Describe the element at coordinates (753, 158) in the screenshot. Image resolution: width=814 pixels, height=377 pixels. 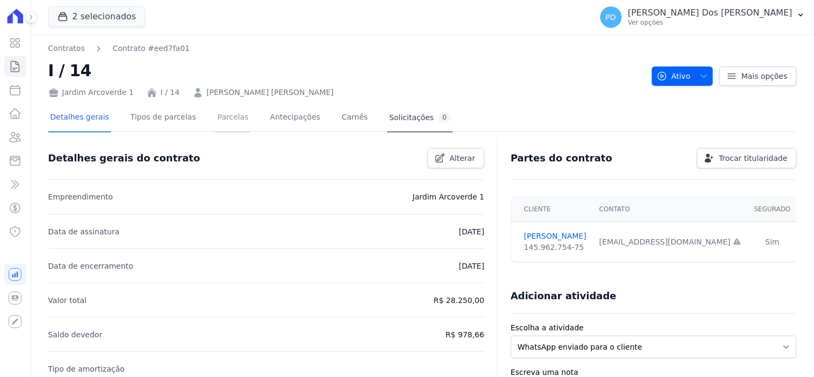
I see `span: Trocar titularidade` at that location.